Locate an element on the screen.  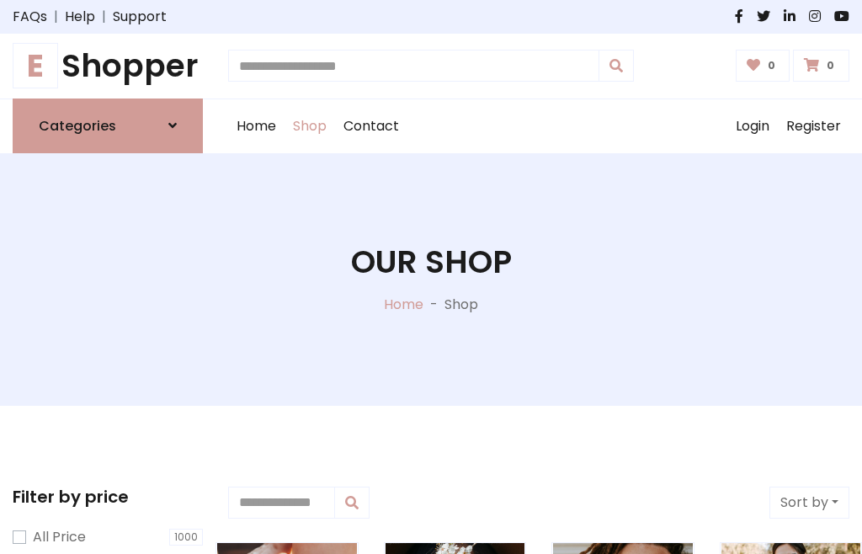
a: Register is located at coordinates (813, 126).